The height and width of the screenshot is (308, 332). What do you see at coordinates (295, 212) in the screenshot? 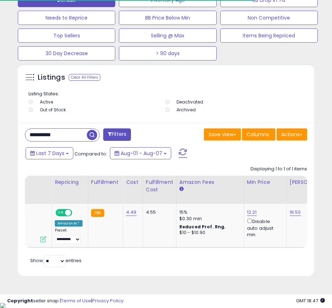
I see `a: 16.50` at bounding box center [295, 212].